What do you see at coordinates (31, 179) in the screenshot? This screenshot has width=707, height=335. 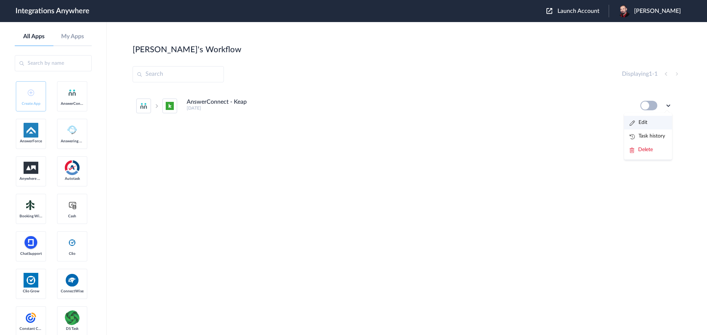 I see `span: Anywhere Works` at bounding box center [31, 179].